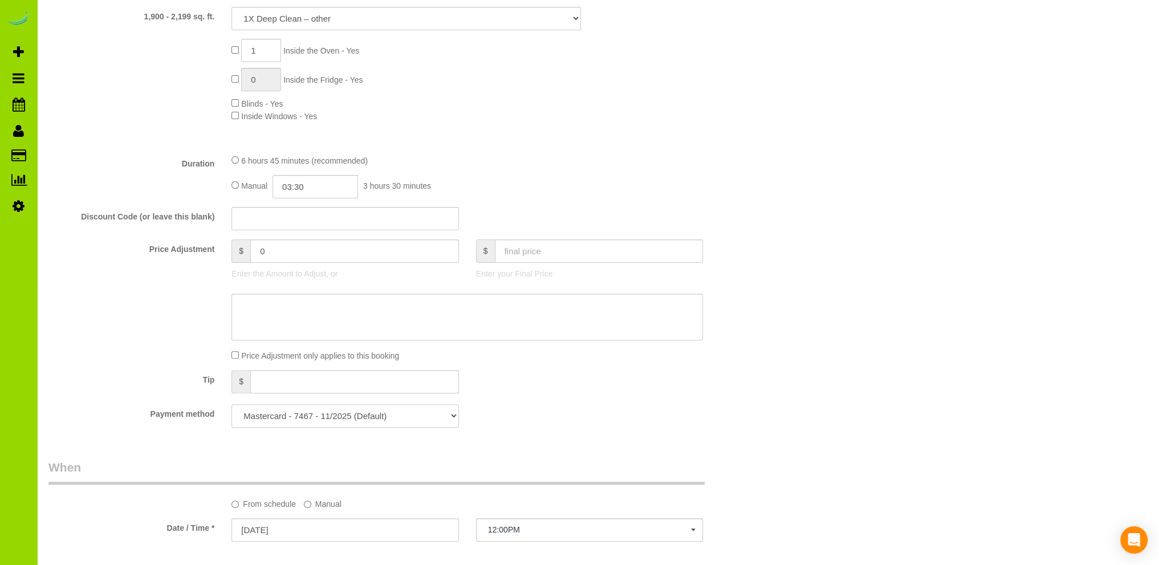  What do you see at coordinates (321, 51) in the screenshot?
I see `span: Inside the Oven - Yes` at bounding box center [321, 51].